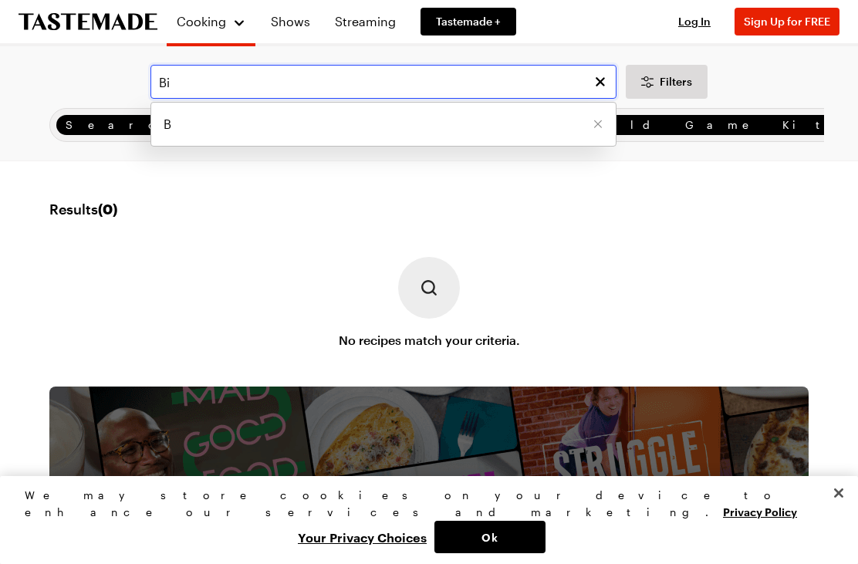 This screenshot has width=858, height=564. Describe the element at coordinates (787, 22) in the screenshot. I see `button: Sign Up for FREE` at that location.